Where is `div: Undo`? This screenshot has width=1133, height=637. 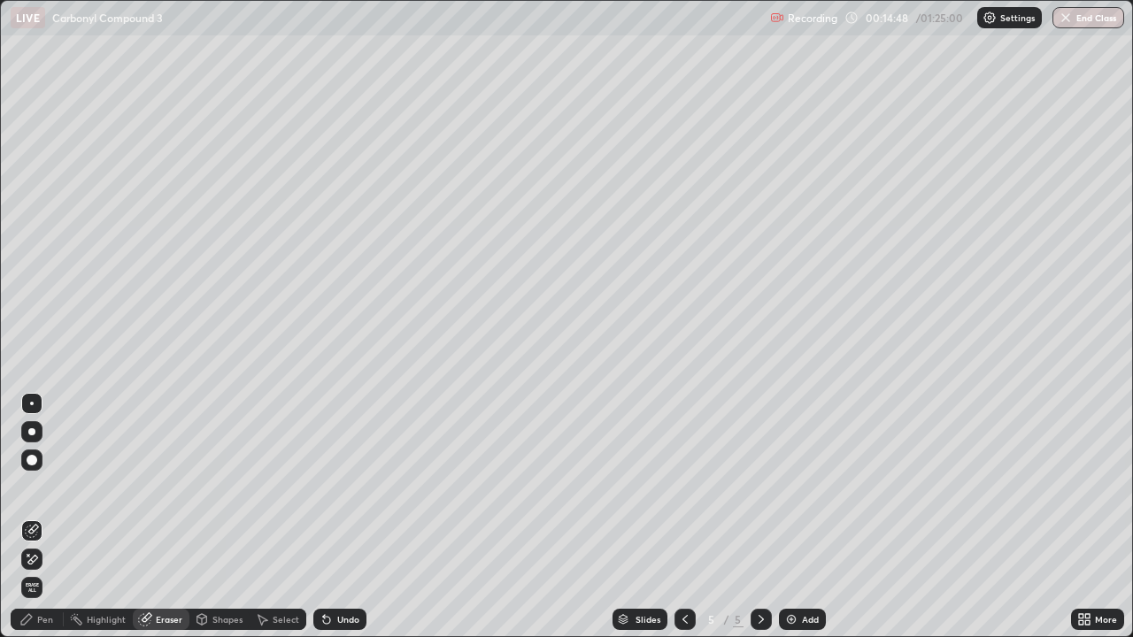 div: Undo is located at coordinates (348, 619).